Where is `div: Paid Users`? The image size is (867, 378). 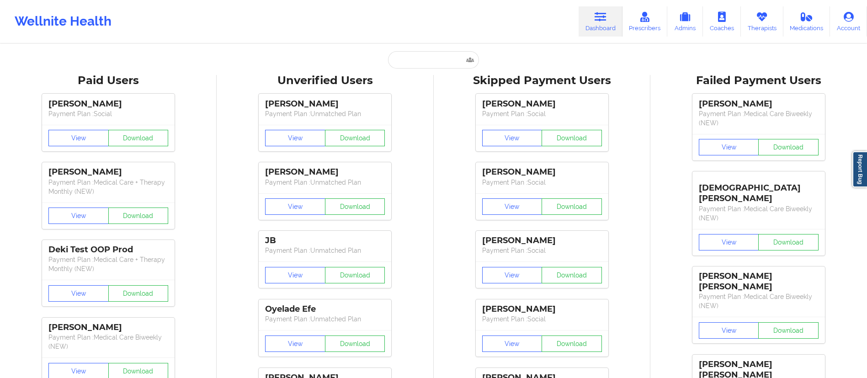
div: Paid Users is located at coordinates (108, 80).